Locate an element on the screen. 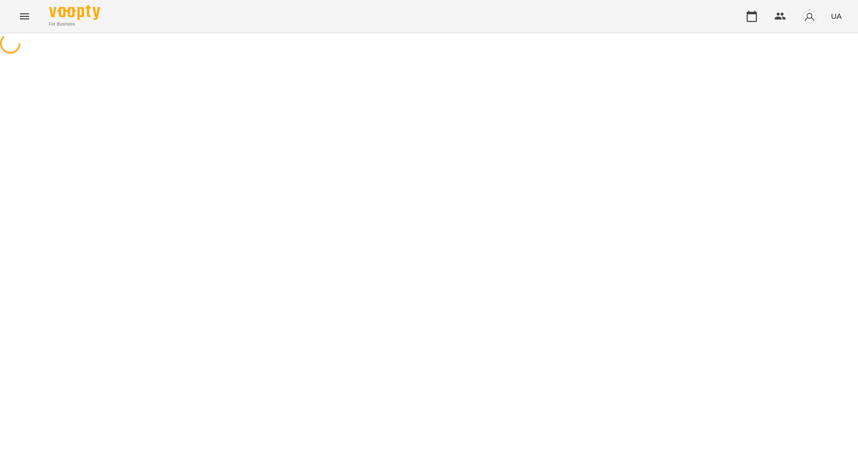 This screenshot has height=449, width=858. img: Voopty Logo is located at coordinates (75, 12).